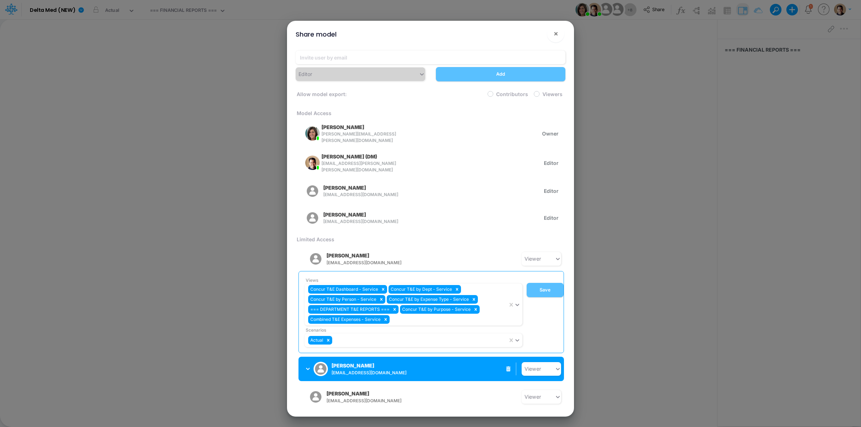  What do you see at coordinates (350, 310) in the screenshot?
I see `div: === DEPARTMENT T&E REPORTS ===` at bounding box center [350, 310].